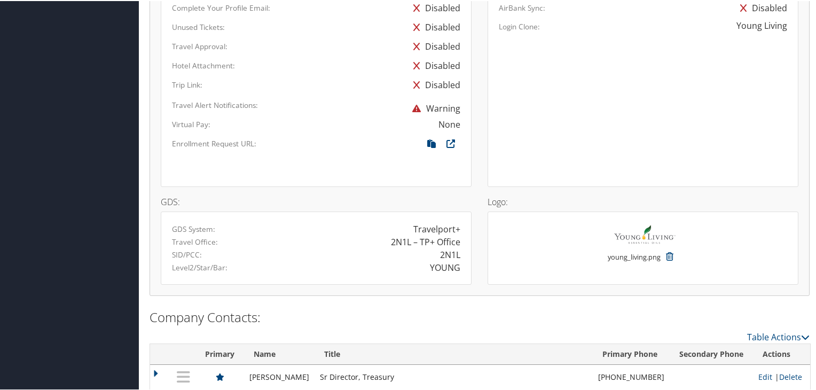 This screenshot has height=390, width=816. Describe the element at coordinates (198, 26) in the screenshot. I see `label: Unused Tickets:` at that location.